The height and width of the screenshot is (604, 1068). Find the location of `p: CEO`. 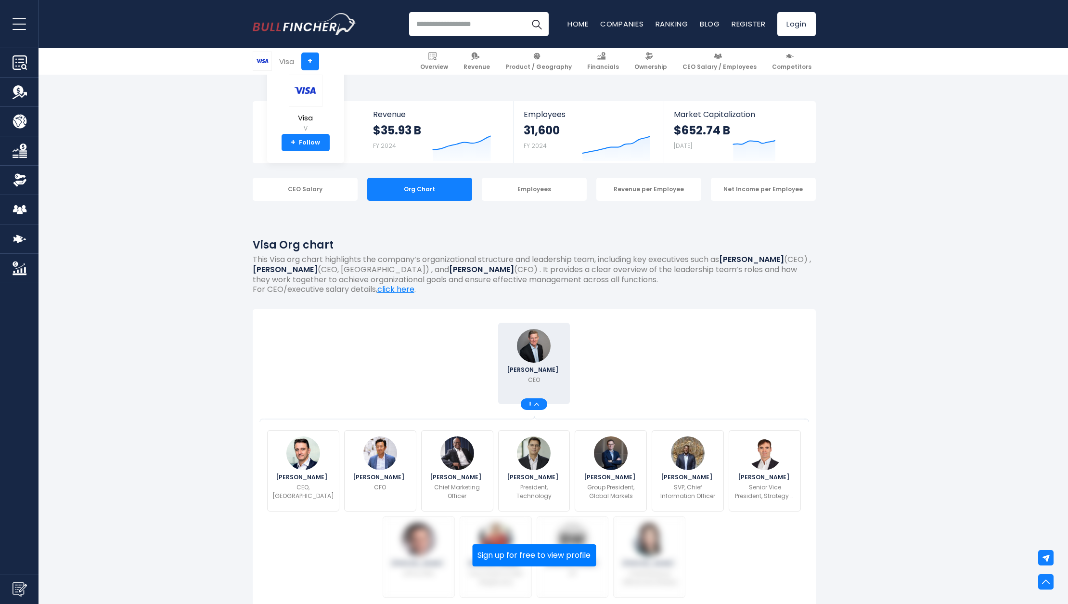

p: CEO is located at coordinates (534, 380).